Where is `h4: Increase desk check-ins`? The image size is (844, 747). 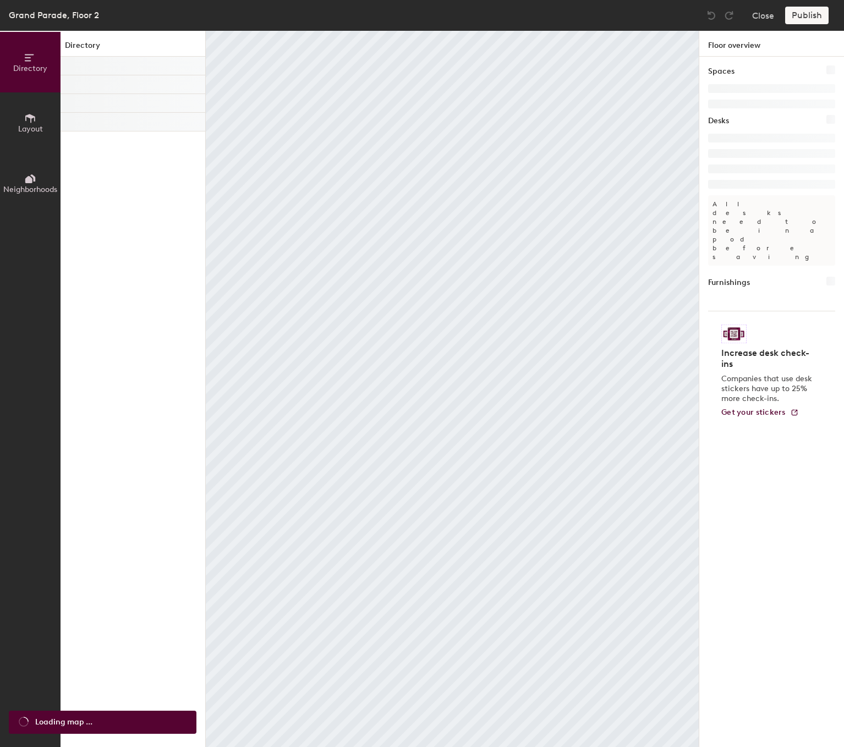
h4: Increase desk check-ins is located at coordinates (768, 359).